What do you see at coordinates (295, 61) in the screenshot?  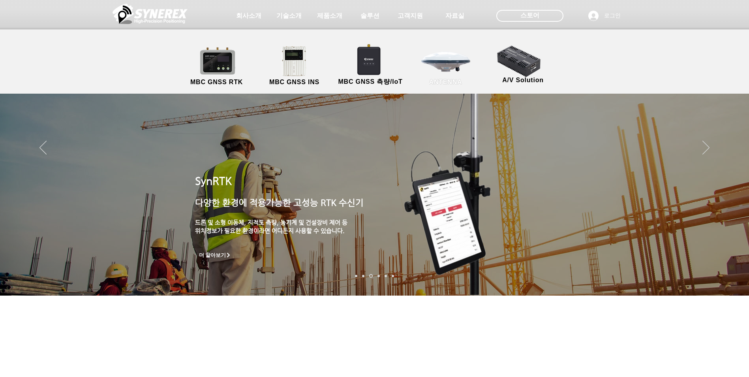 I see `img: MGI2000_front-removebg-preview (1).png` at bounding box center [295, 61].